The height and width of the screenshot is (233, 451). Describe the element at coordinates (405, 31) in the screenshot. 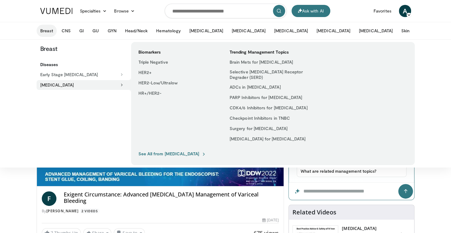

I see `button: Skin` at that location.